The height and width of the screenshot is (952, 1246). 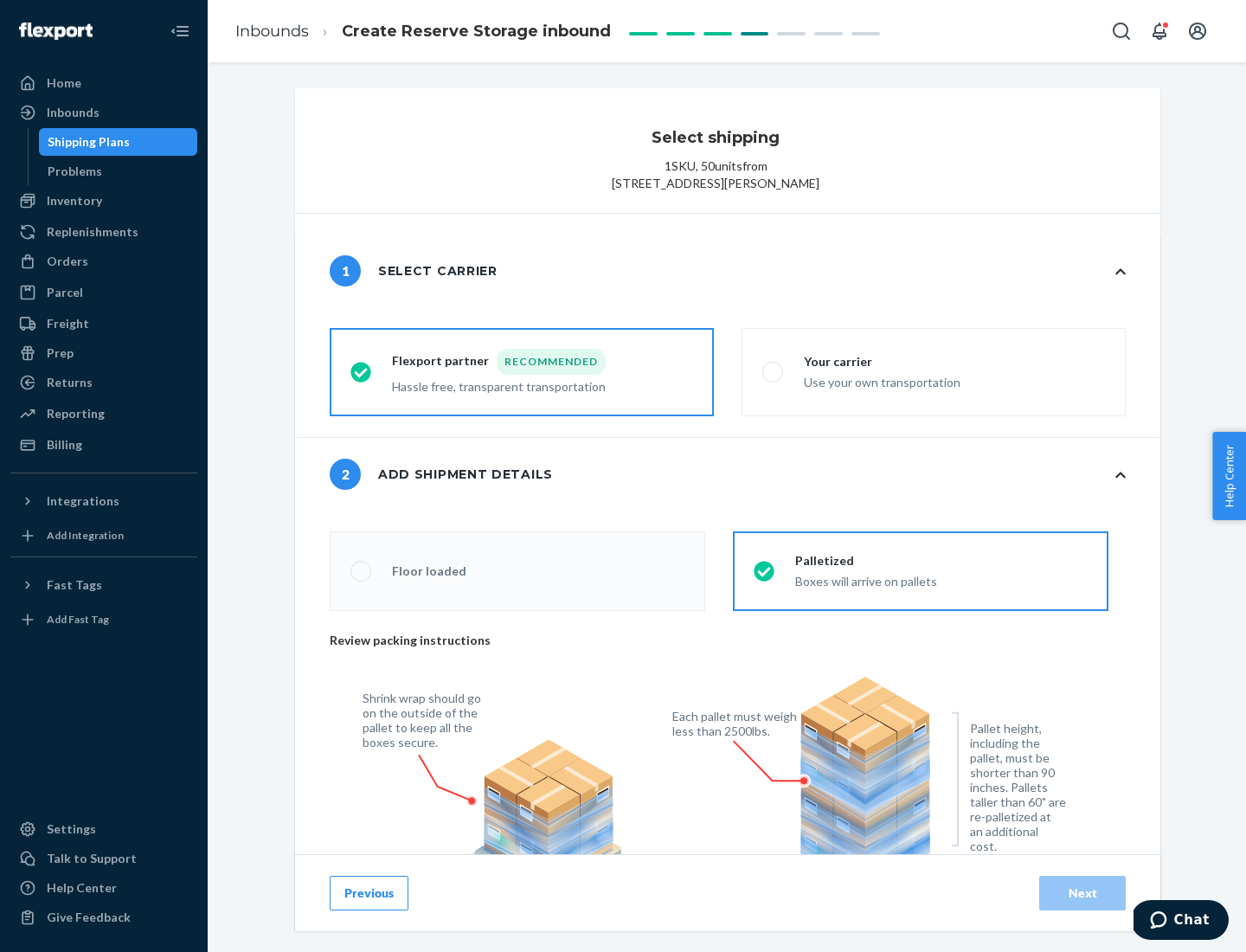 I want to click on span: Chat, so click(x=58, y=20).